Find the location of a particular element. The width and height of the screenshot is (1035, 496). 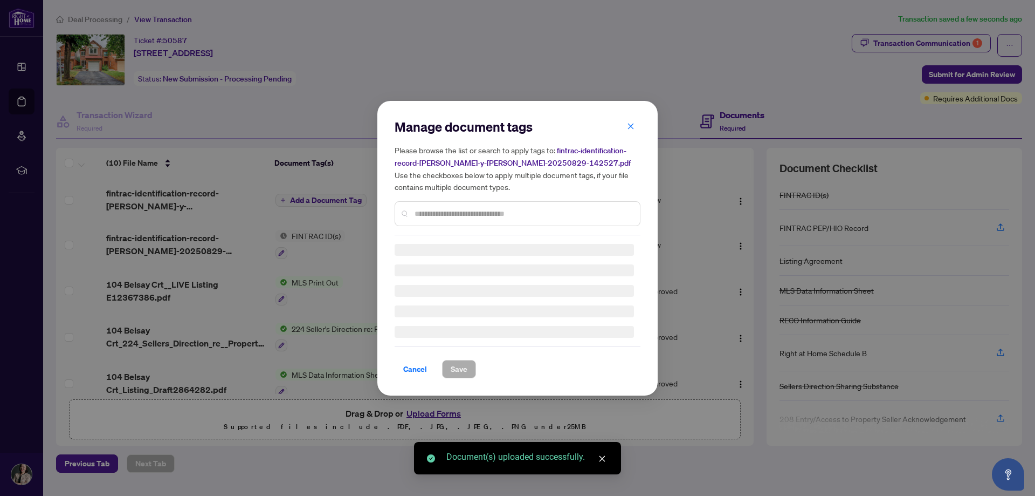

span: Cancel is located at coordinates (415, 369).